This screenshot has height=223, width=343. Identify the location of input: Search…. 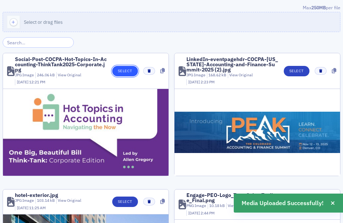
(38, 42).